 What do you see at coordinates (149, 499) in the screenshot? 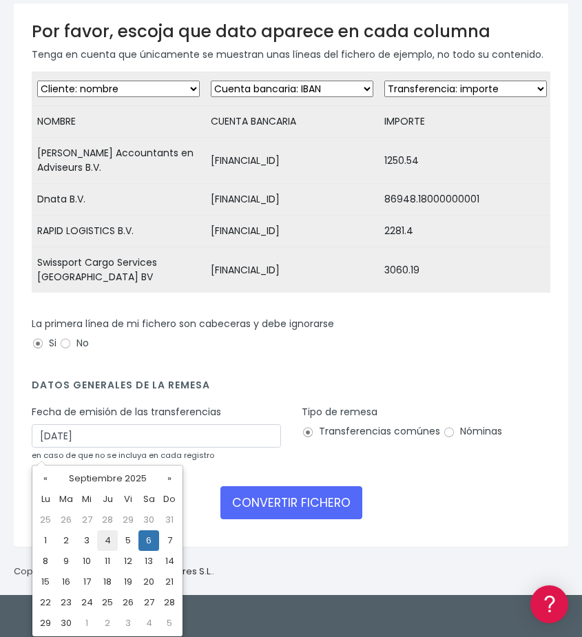
I see `th: Sa` at bounding box center [149, 499].